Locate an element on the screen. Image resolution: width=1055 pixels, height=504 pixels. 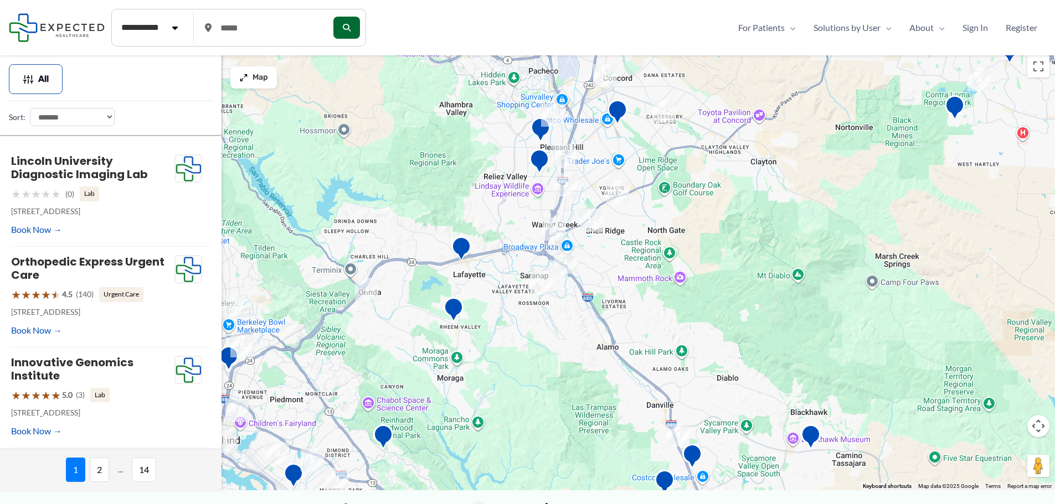
a: Terms is located at coordinates (993, 486).